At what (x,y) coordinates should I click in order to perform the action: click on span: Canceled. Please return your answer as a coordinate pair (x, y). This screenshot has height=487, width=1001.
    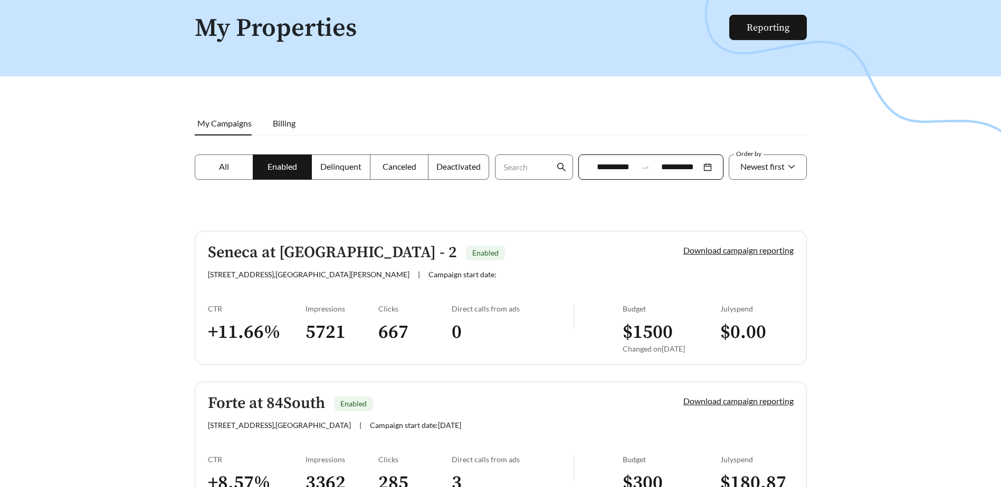
    Looking at the image, I should click on (399, 166).